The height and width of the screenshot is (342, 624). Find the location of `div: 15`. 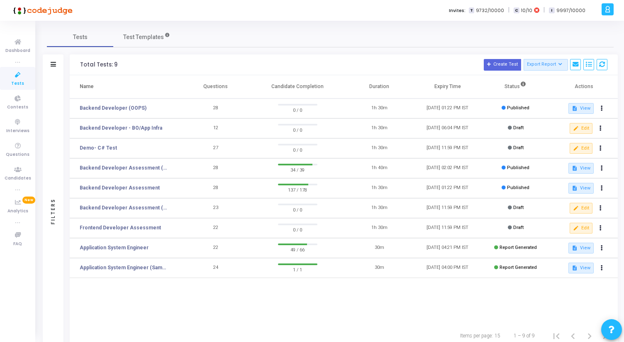

div: 15 is located at coordinates (498, 335).